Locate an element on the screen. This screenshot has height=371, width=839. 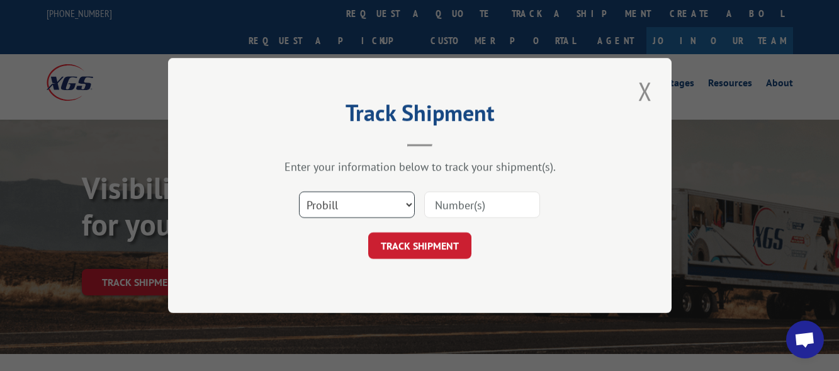
a: Open chat is located at coordinates (805, 339).